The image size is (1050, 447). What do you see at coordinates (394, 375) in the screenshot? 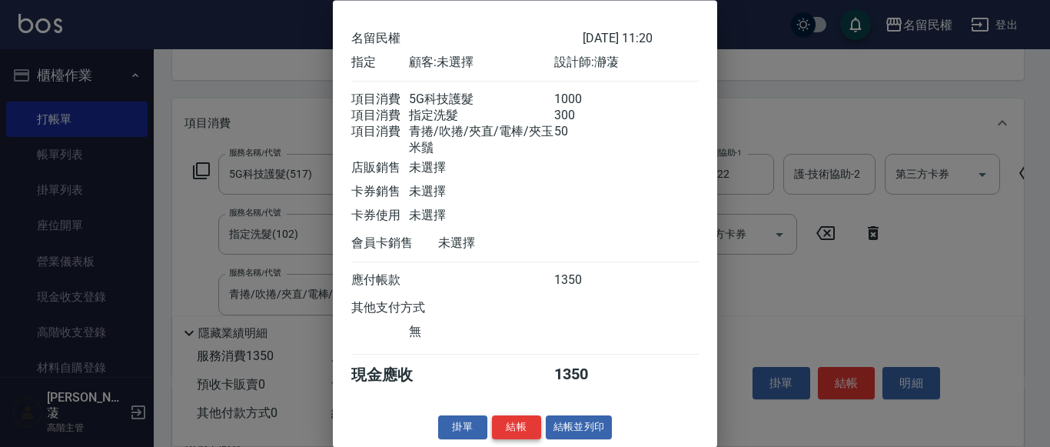
I see `div: 現金應收` at bounding box center [394, 375].